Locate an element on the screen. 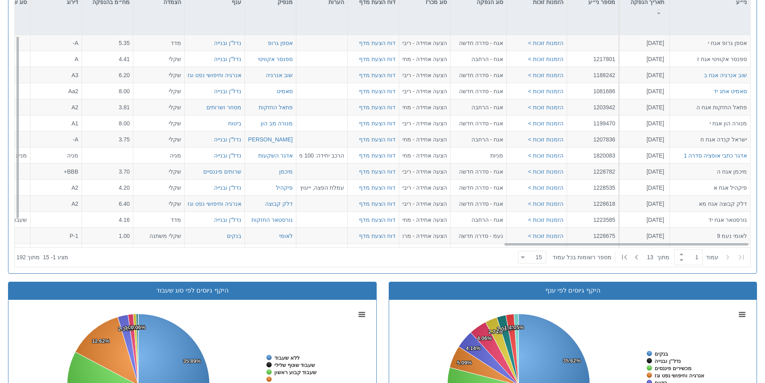 This screenshot has width=765, height=383. tspan: 4.14% is located at coordinates (473, 348).